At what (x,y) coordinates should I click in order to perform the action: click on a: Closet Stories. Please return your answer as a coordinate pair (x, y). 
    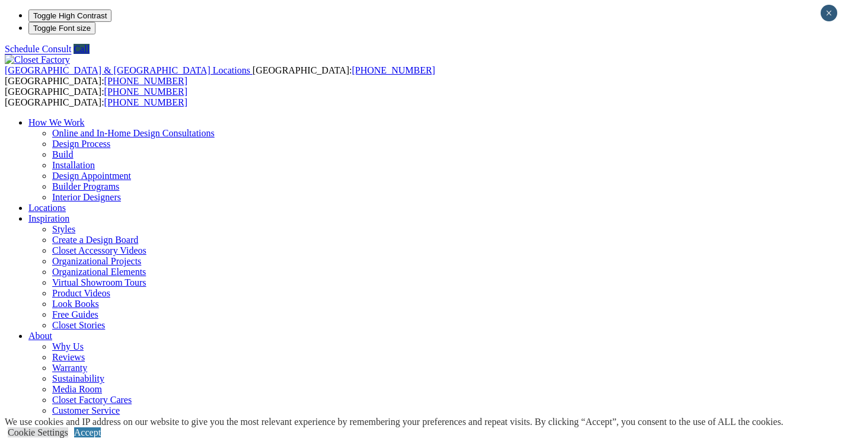
    Looking at the image, I should click on (78, 325).